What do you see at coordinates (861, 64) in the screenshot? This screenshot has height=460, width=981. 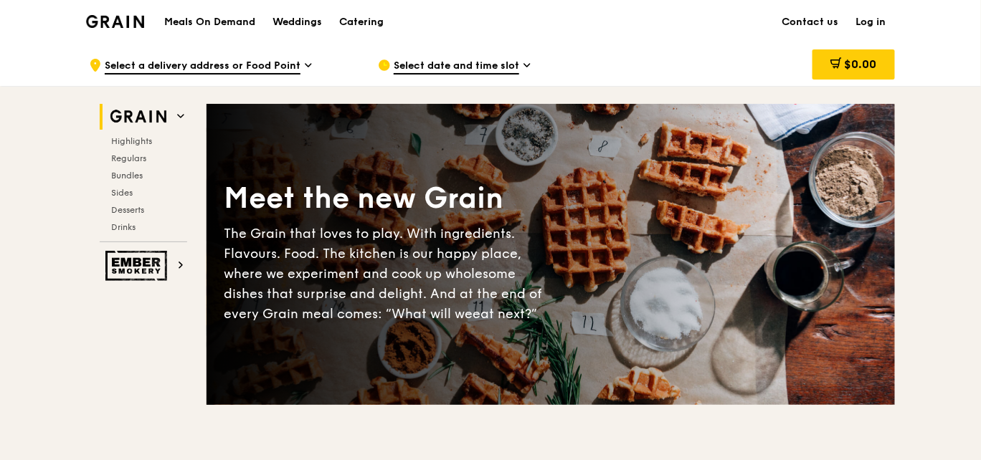 I see `span: $0.00` at bounding box center [861, 64].